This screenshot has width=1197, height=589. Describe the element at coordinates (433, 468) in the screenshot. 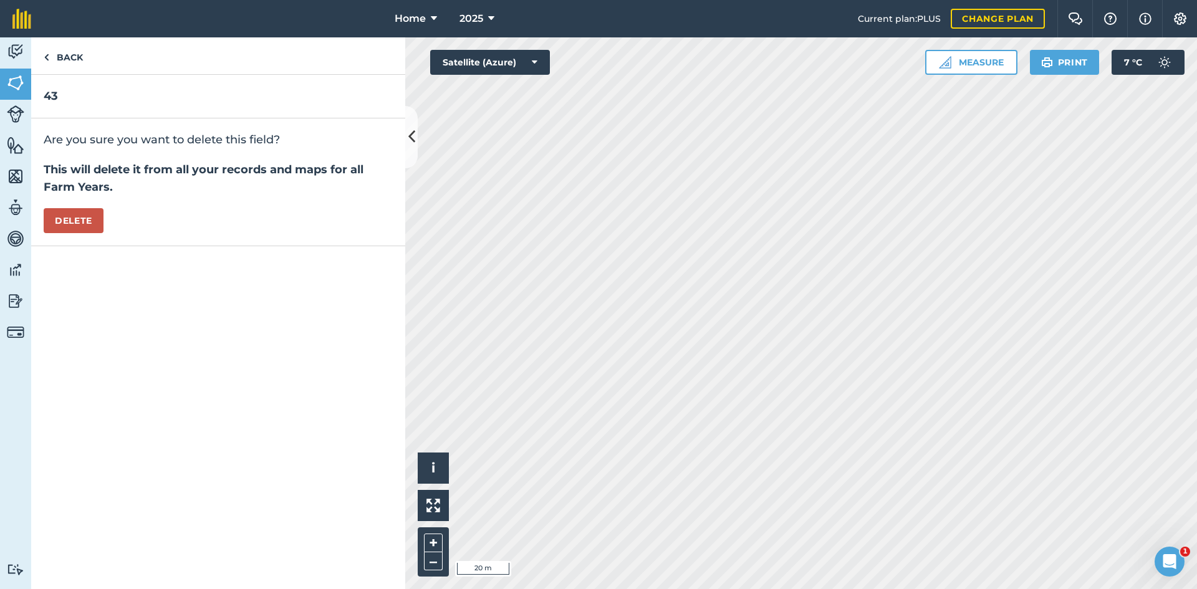

I see `button: i` at that location.